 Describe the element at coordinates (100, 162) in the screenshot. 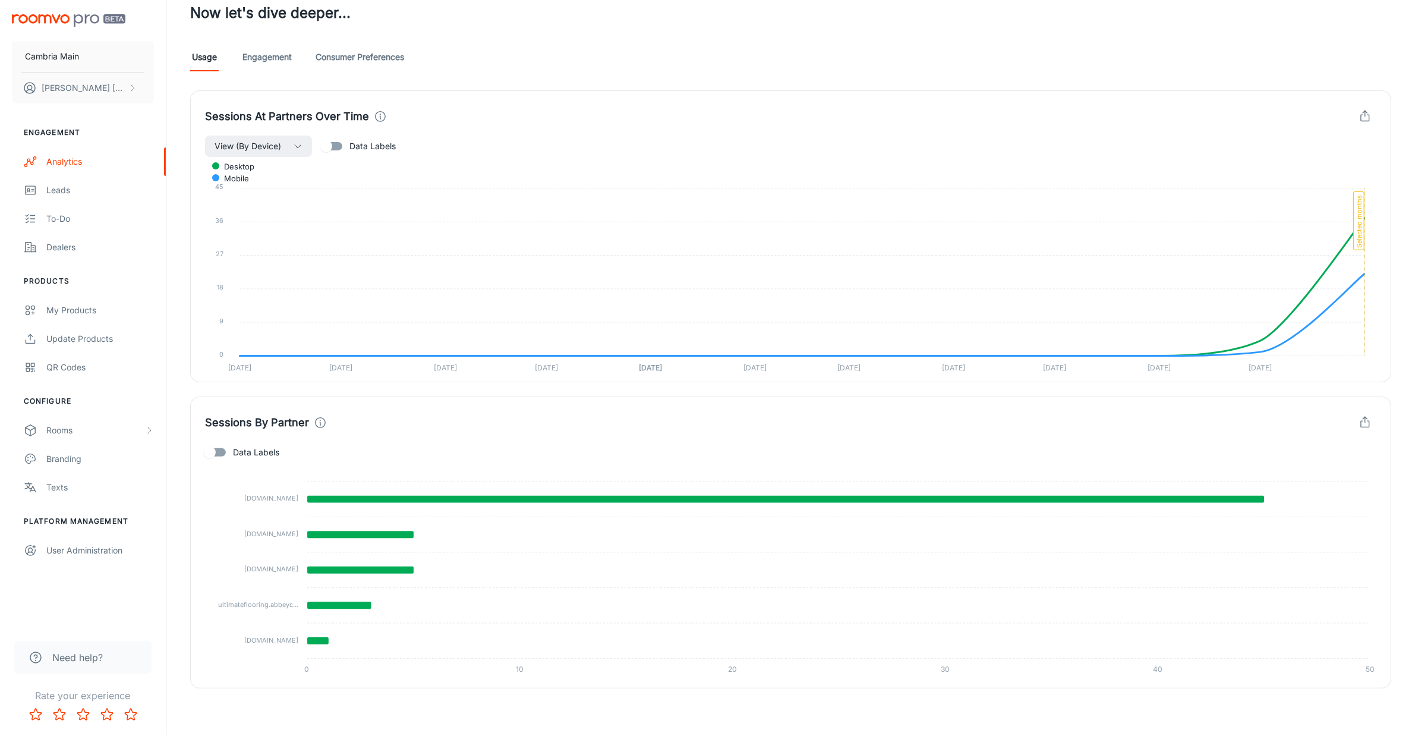

I see `div: Analytics` at that location.